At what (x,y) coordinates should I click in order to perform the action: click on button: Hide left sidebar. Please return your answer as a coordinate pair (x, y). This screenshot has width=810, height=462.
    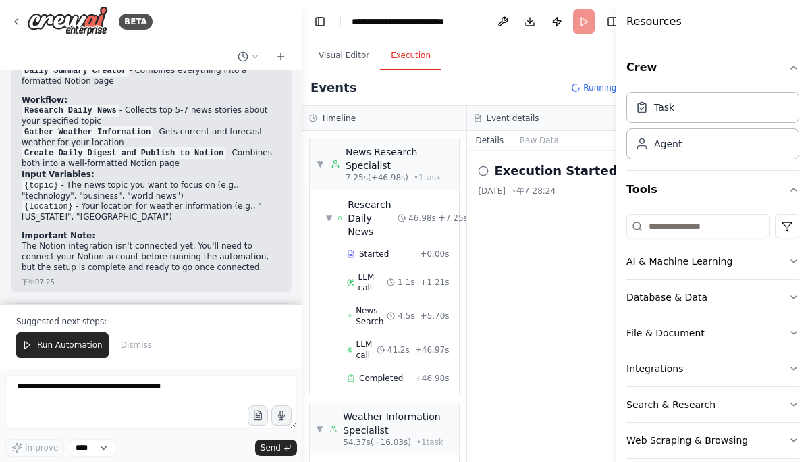
    Looking at the image, I should click on (320, 22).